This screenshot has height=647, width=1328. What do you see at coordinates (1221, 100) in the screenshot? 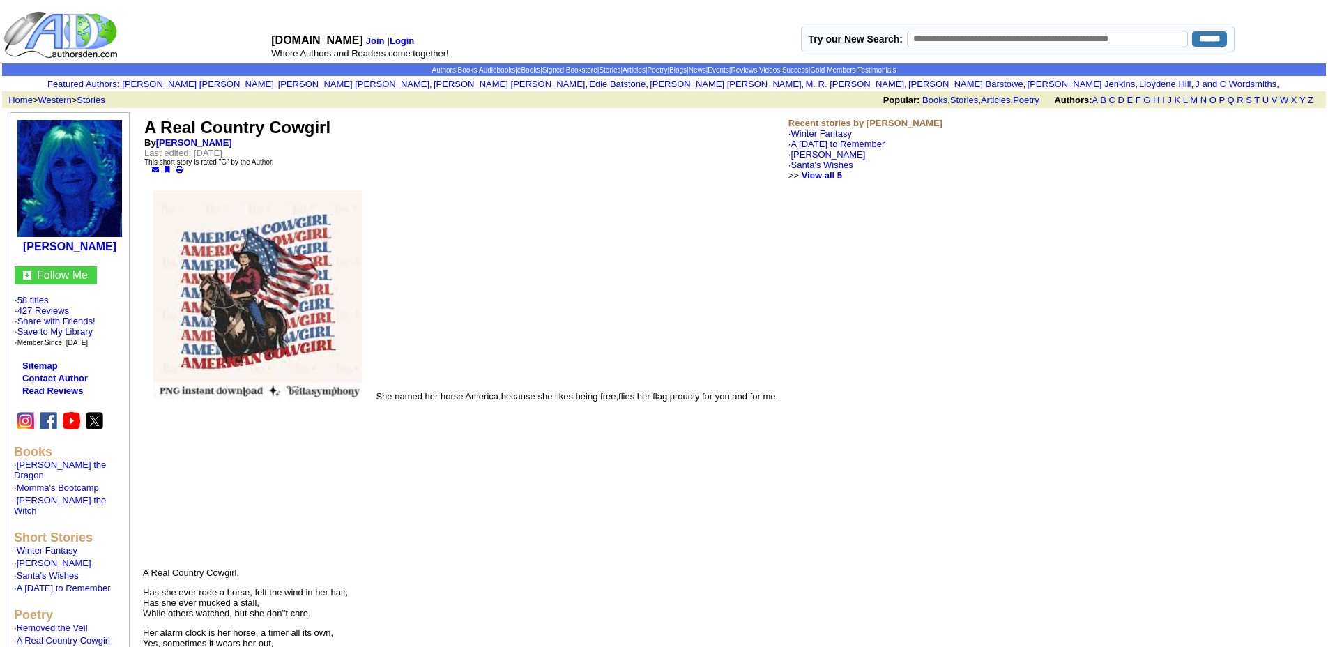
I see `a: P` at bounding box center [1221, 100].